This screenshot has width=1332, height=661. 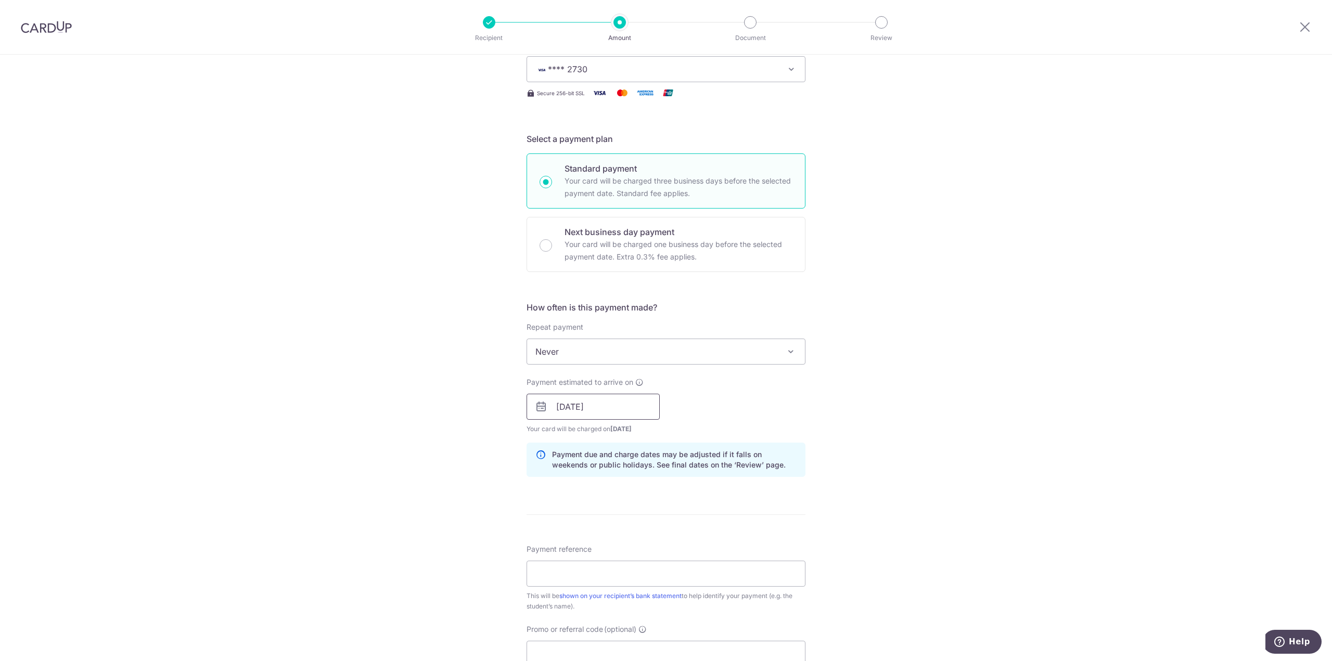 What do you see at coordinates (561, 93) in the screenshot?
I see `span: Secure 256-bit SSL` at bounding box center [561, 93].